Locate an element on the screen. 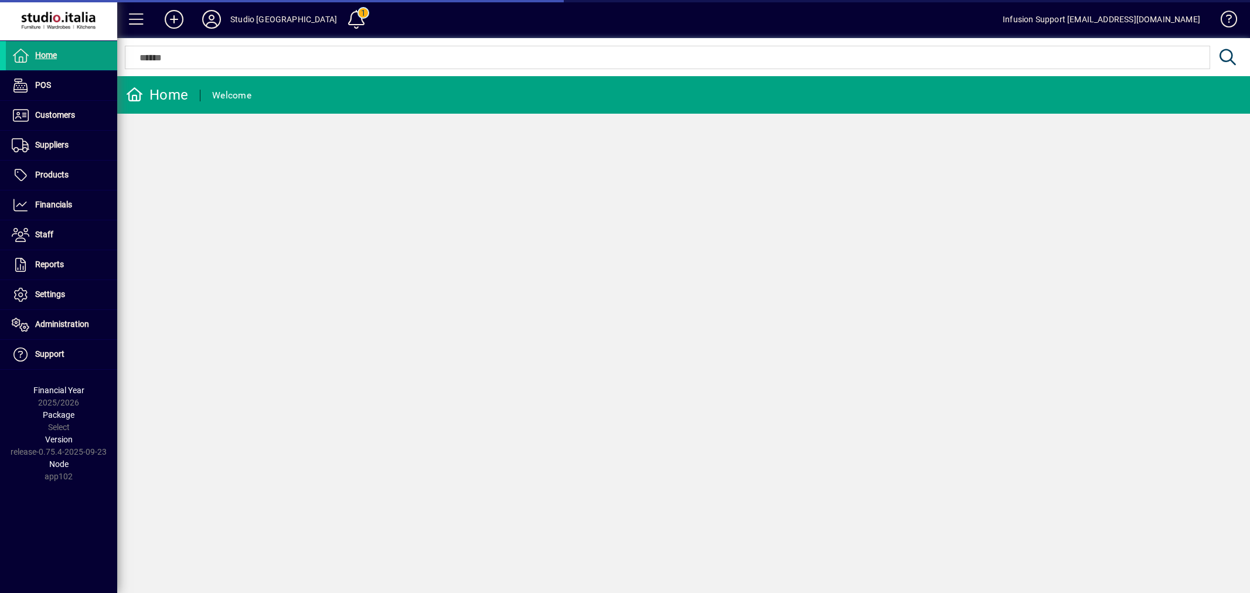 The height and width of the screenshot is (593, 1250). span: Customers is located at coordinates (55, 115).